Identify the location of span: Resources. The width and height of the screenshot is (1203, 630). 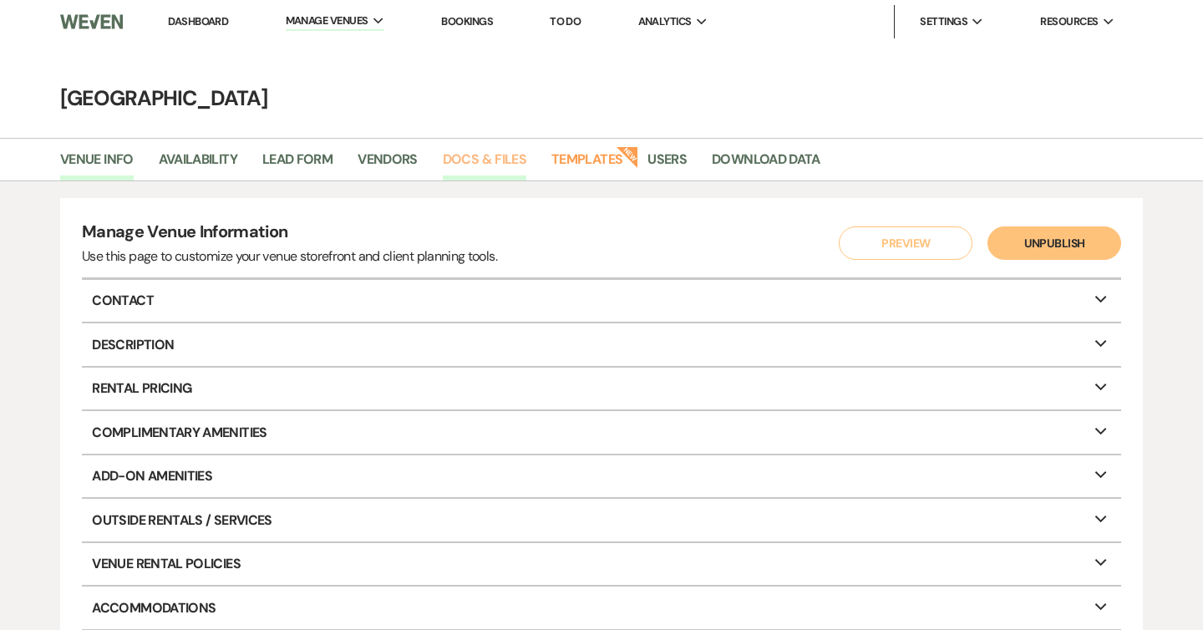
(1068, 22).